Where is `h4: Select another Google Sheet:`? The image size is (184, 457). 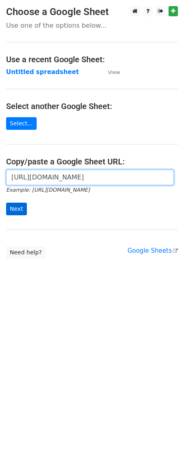 h4: Select another Google Sheet: is located at coordinates (92, 106).